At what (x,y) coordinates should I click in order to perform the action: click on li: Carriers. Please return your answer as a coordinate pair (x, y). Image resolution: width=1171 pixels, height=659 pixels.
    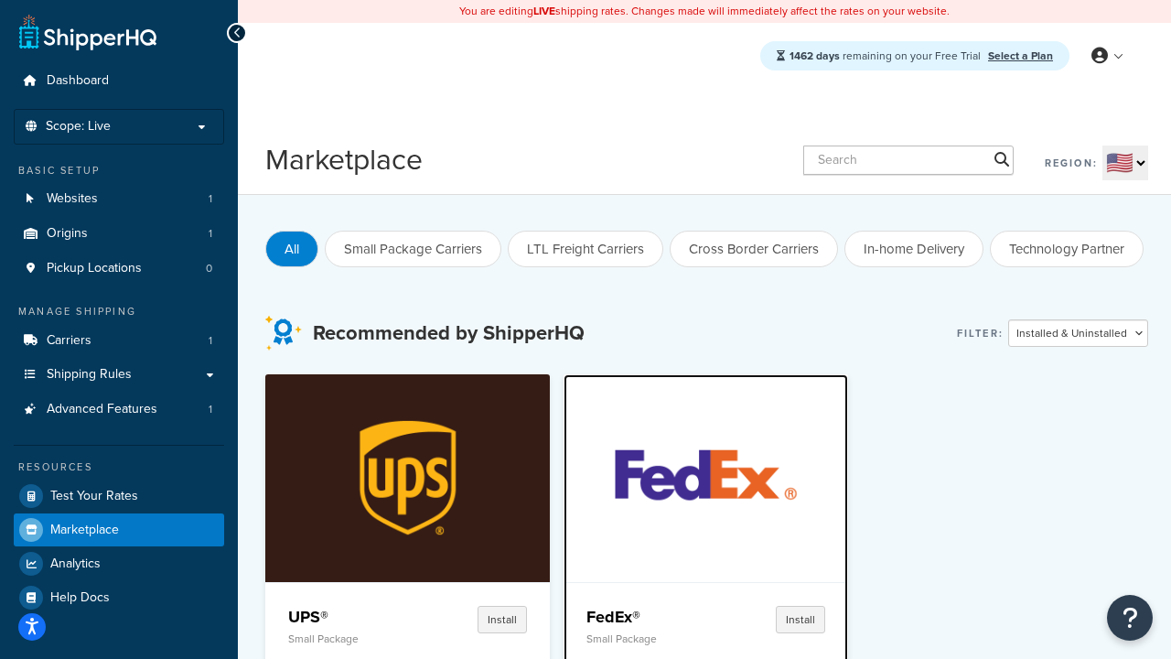
    Looking at the image, I should click on (119, 340).